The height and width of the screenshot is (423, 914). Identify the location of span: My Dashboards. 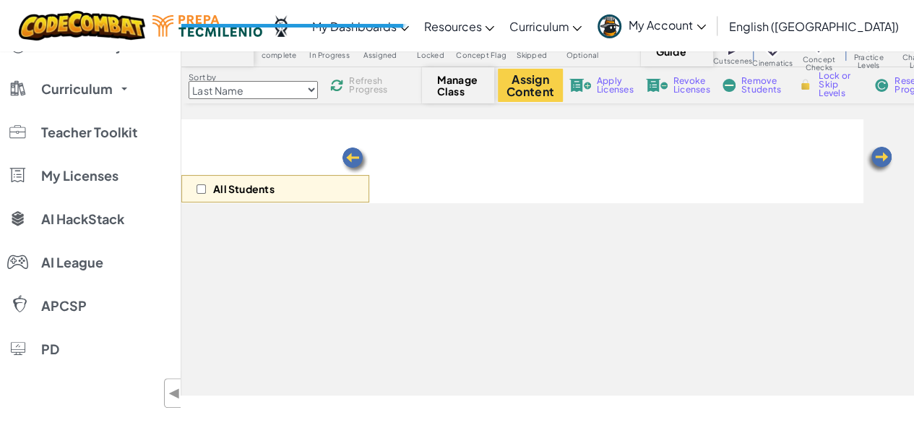
(353, 26).